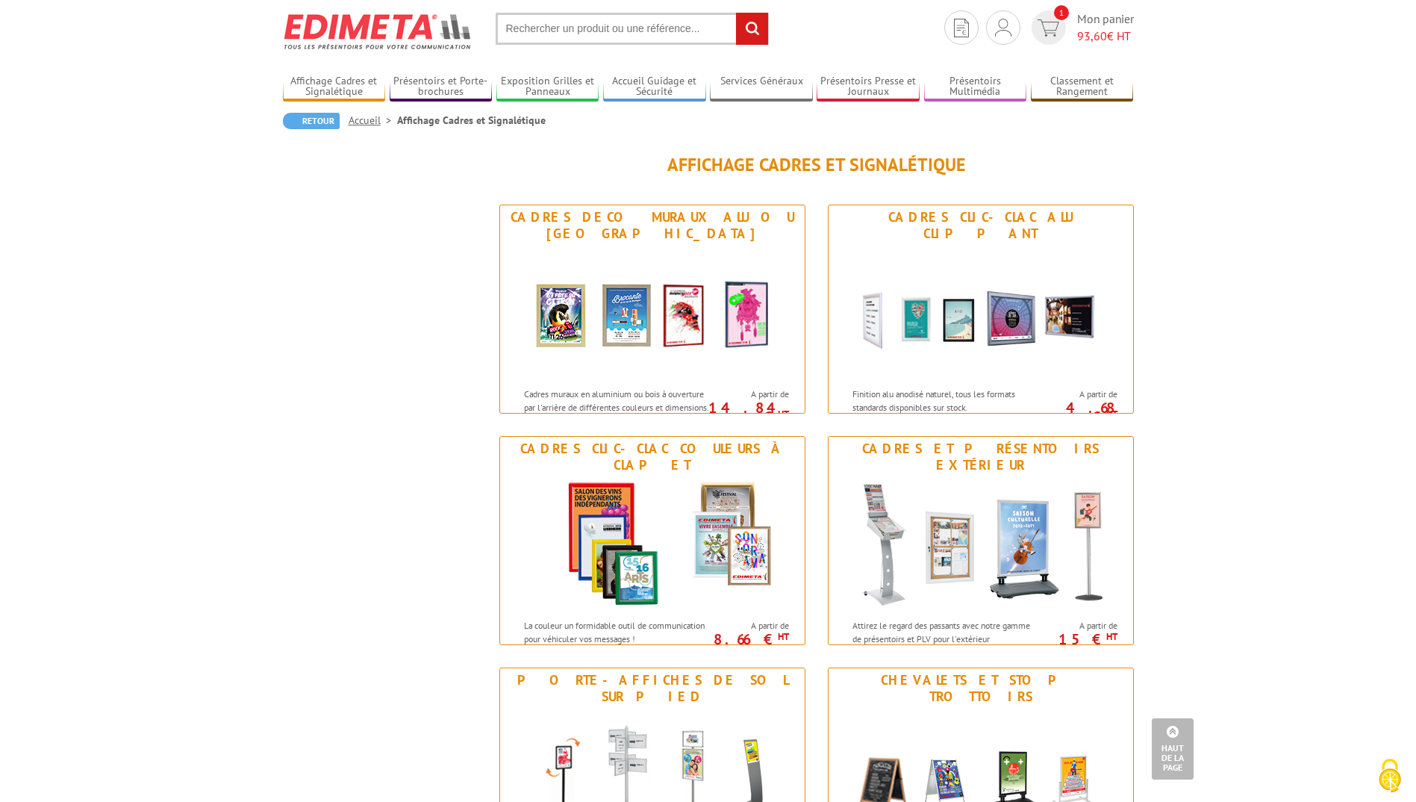 This screenshot has width=1416, height=802. Describe the element at coordinates (752, 28) in the screenshot. I see `input: rechercher` at that location.